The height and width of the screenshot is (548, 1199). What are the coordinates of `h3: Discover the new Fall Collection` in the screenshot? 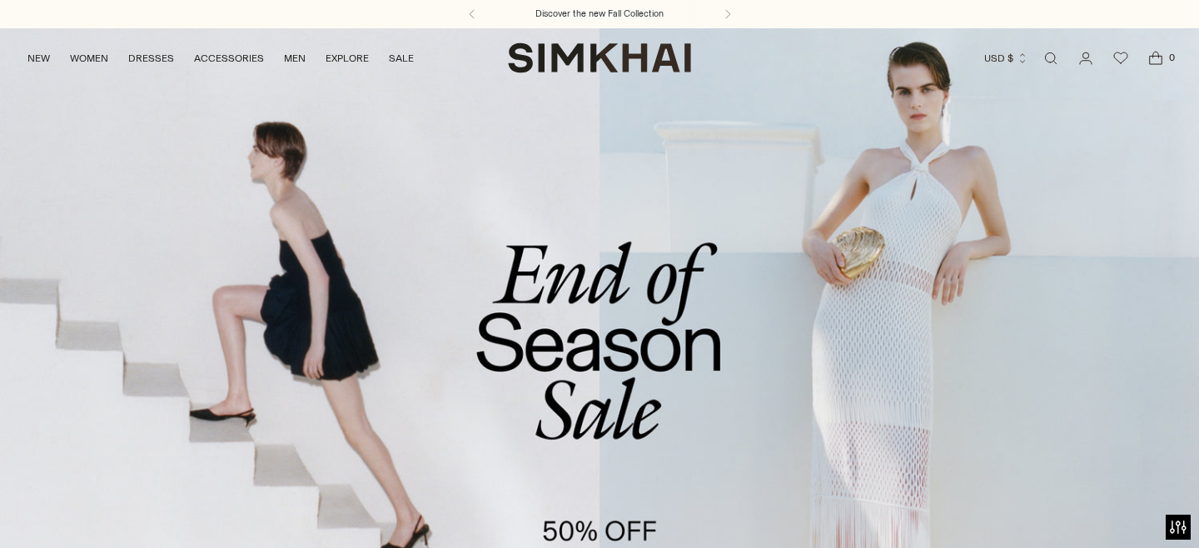 It's located at (599, 14).